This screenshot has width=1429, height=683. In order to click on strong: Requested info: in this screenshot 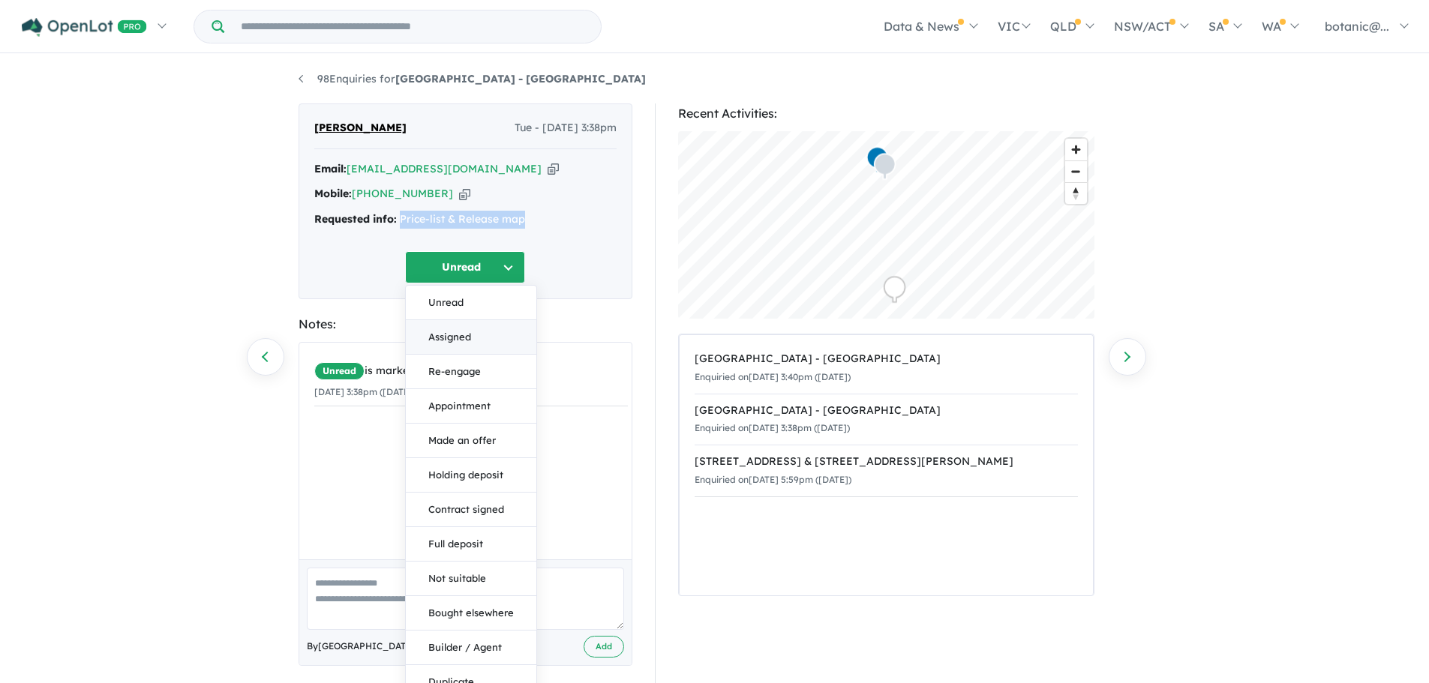, I will do `click(356, 219)`.